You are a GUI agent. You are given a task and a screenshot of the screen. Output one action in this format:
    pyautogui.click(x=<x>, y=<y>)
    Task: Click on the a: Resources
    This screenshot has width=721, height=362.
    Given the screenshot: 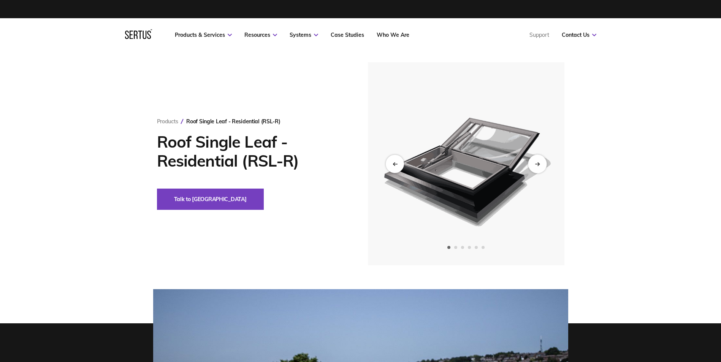 What is the action you would take?
    pyautogui.click(x=261, y=35)
    